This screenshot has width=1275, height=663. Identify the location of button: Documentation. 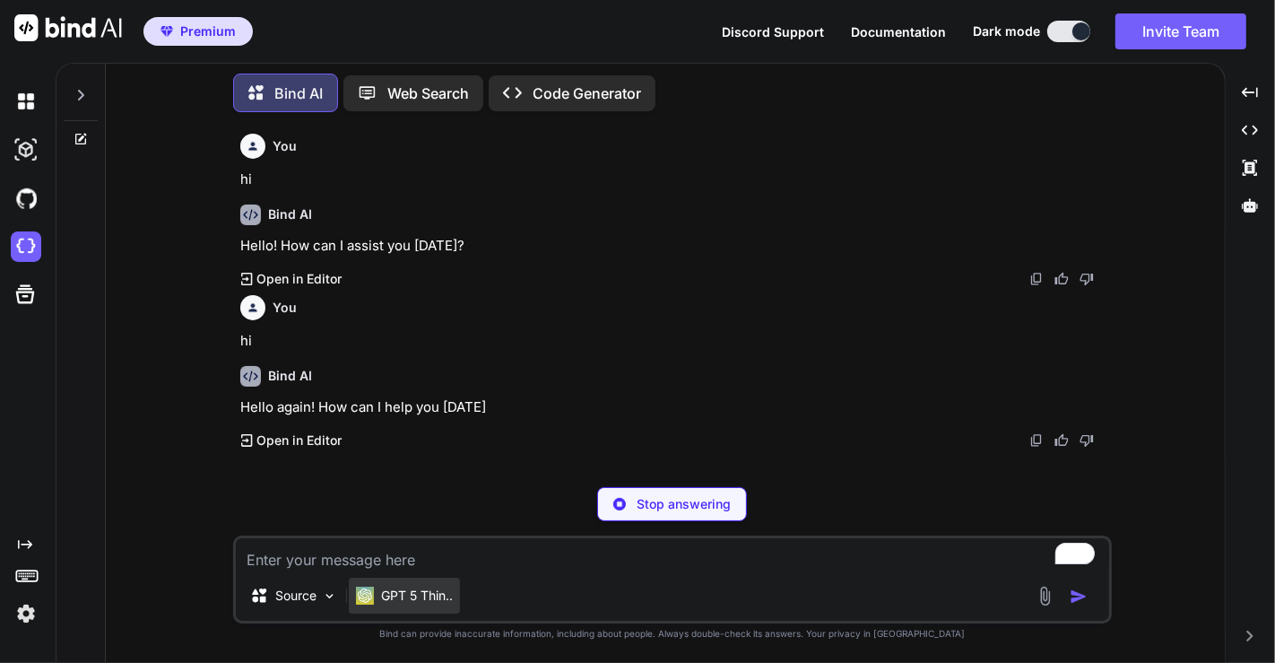
(899, 31).